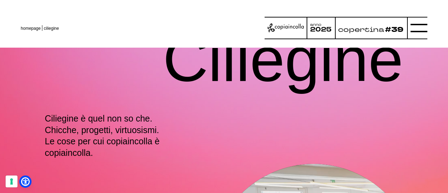  What do you see at coordinates (321, 29) in the screenshot?
I see `tspan: 2025` at bounding box center [321, 29].